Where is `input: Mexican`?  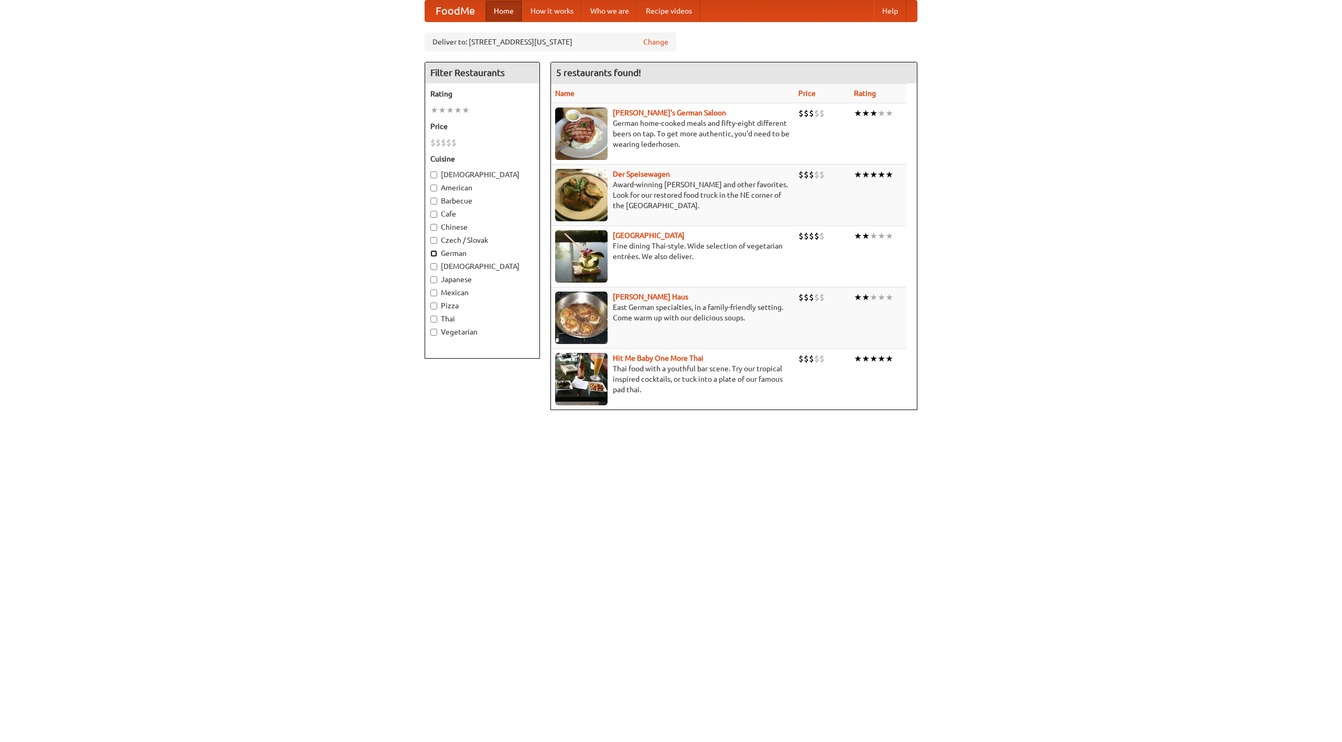 input: Mexican is located at coordinates (434, 293).